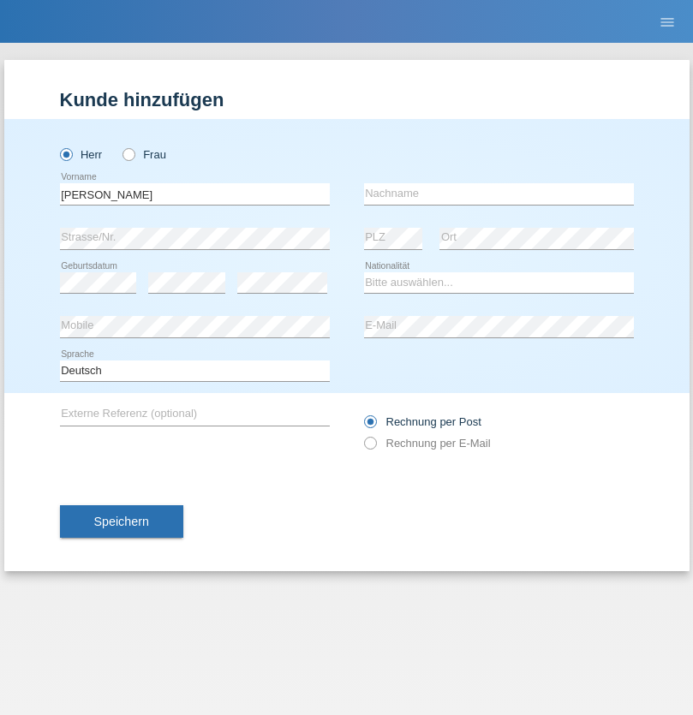 The image size is (693, 715). I want to click on button: Speichern, so click(122, 521).